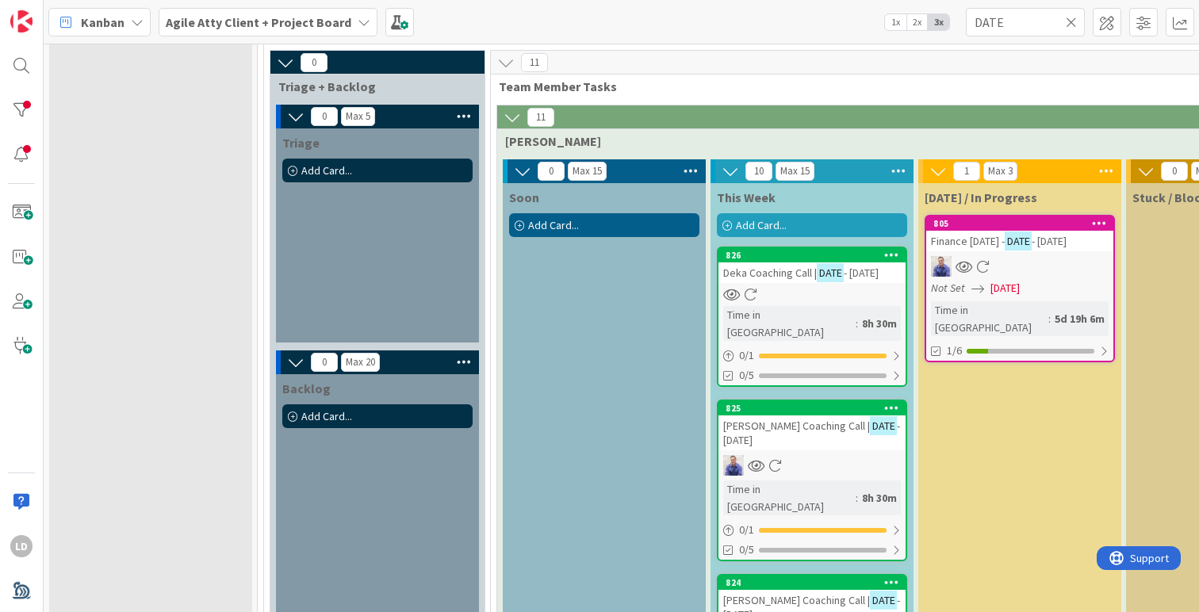  What do you see at coordinates (981, 197) in the screenshot?
I see `span: Today / In Progress` at bounding box center [981, 197].